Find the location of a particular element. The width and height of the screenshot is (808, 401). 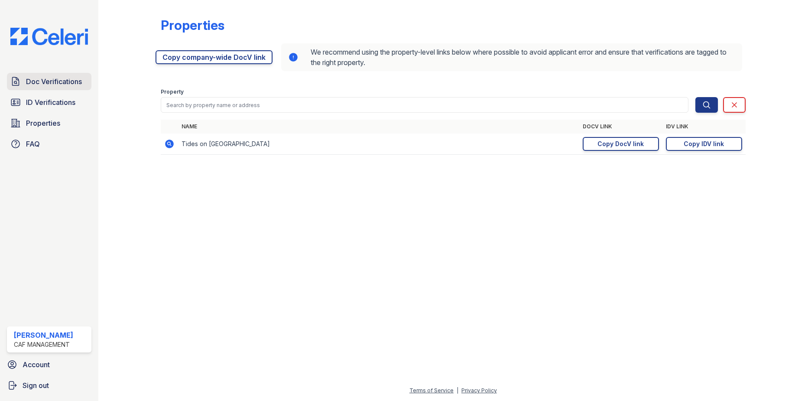

a: Copy IDV link is located at coordinates (704, 144).